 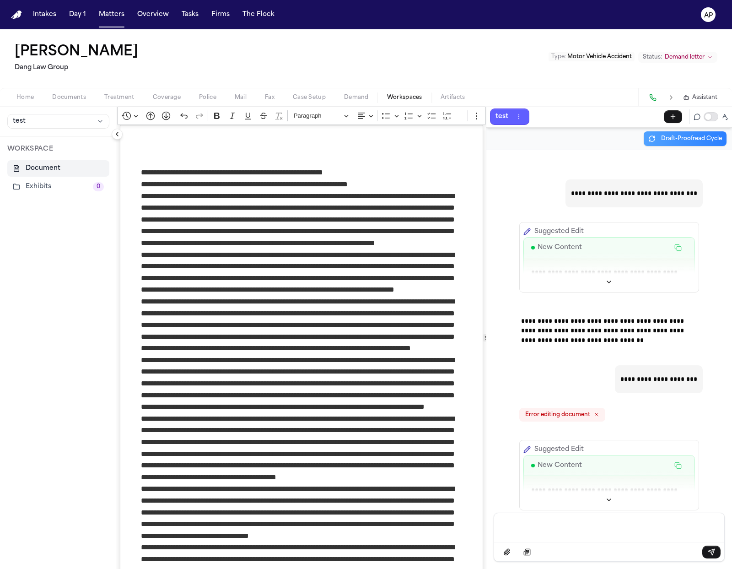 I want to click on span: Motor Vehicle Accident, so click(x=599, y=57).